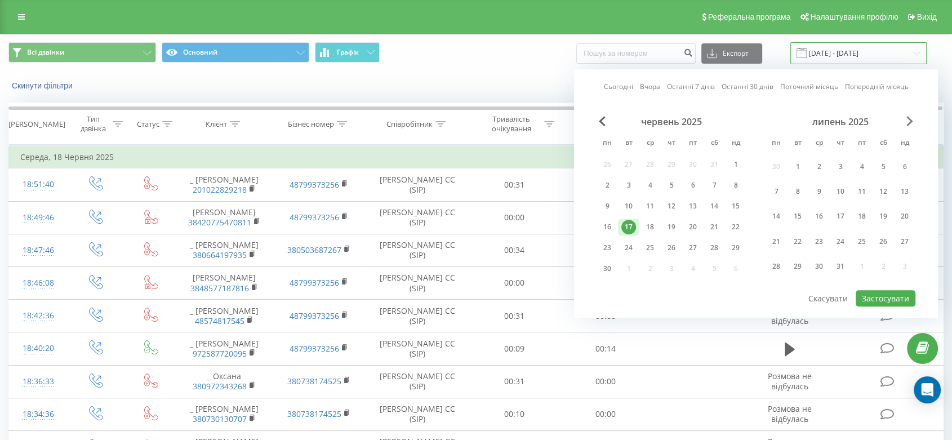 This screenshot has width=952, height=440. What do you see at coordinates (840, 191) in the screenshot?
I see `div: 10` at bounding box center [840, 191].